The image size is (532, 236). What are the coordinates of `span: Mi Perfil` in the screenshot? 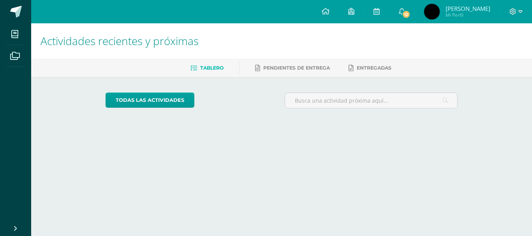 It's located at (467, 15).